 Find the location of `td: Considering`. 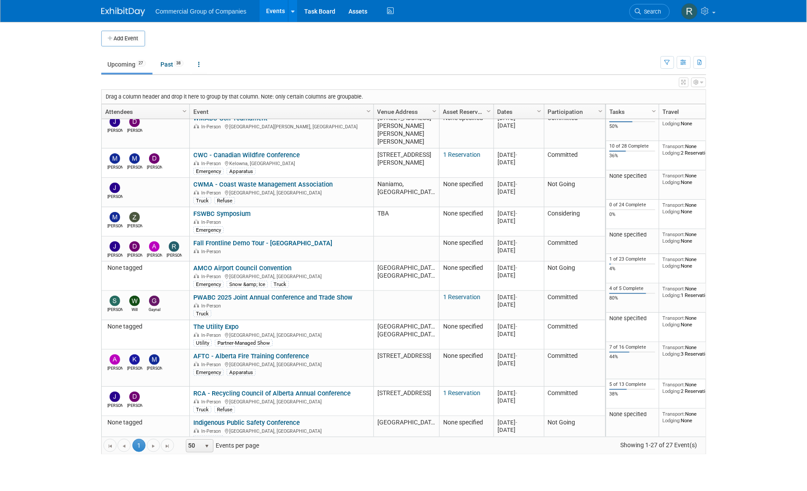

td: Considering is located at coordinates (575, 222).